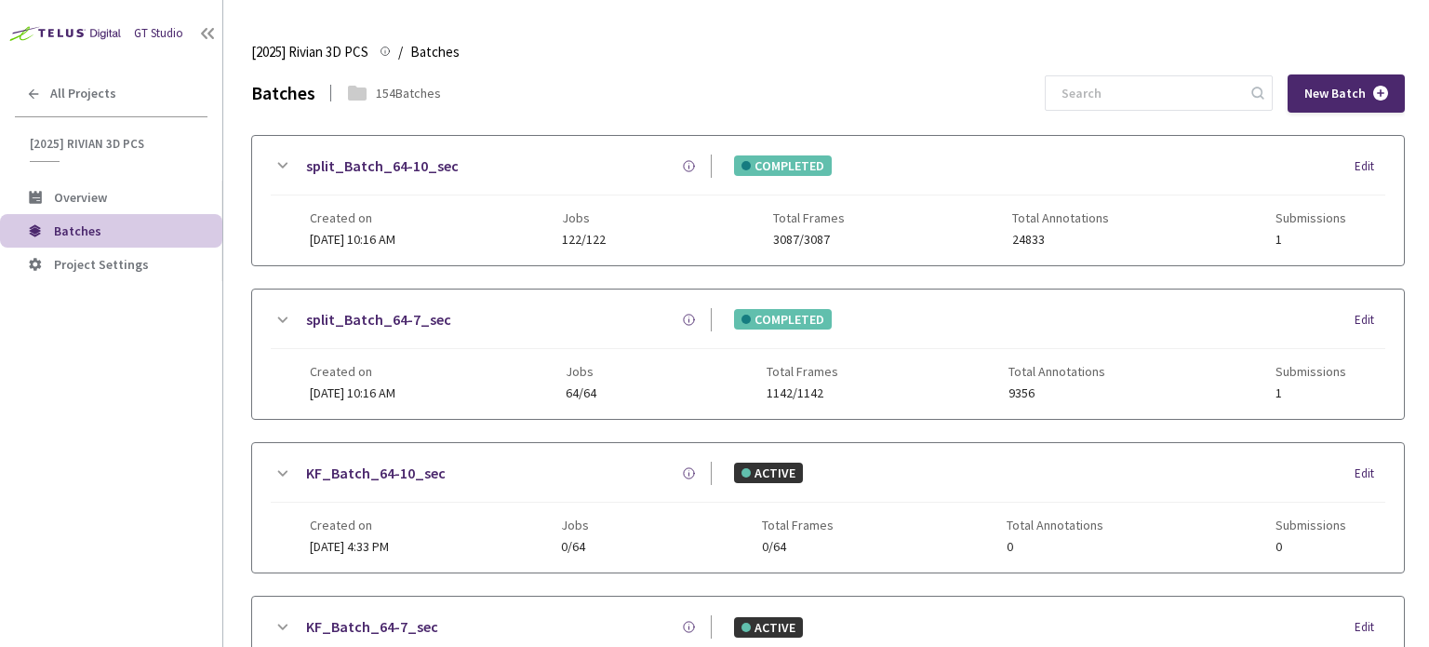  Describe the element at coordinates (1335, 93) in the screenshot. I see `span: New Batch` at that location.